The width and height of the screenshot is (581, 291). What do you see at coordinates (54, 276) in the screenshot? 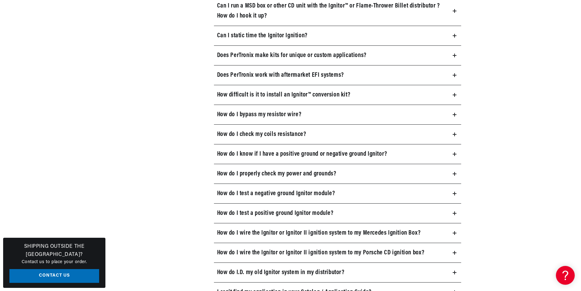
I see `a: Contact Us` at bounding box center [54, 276].